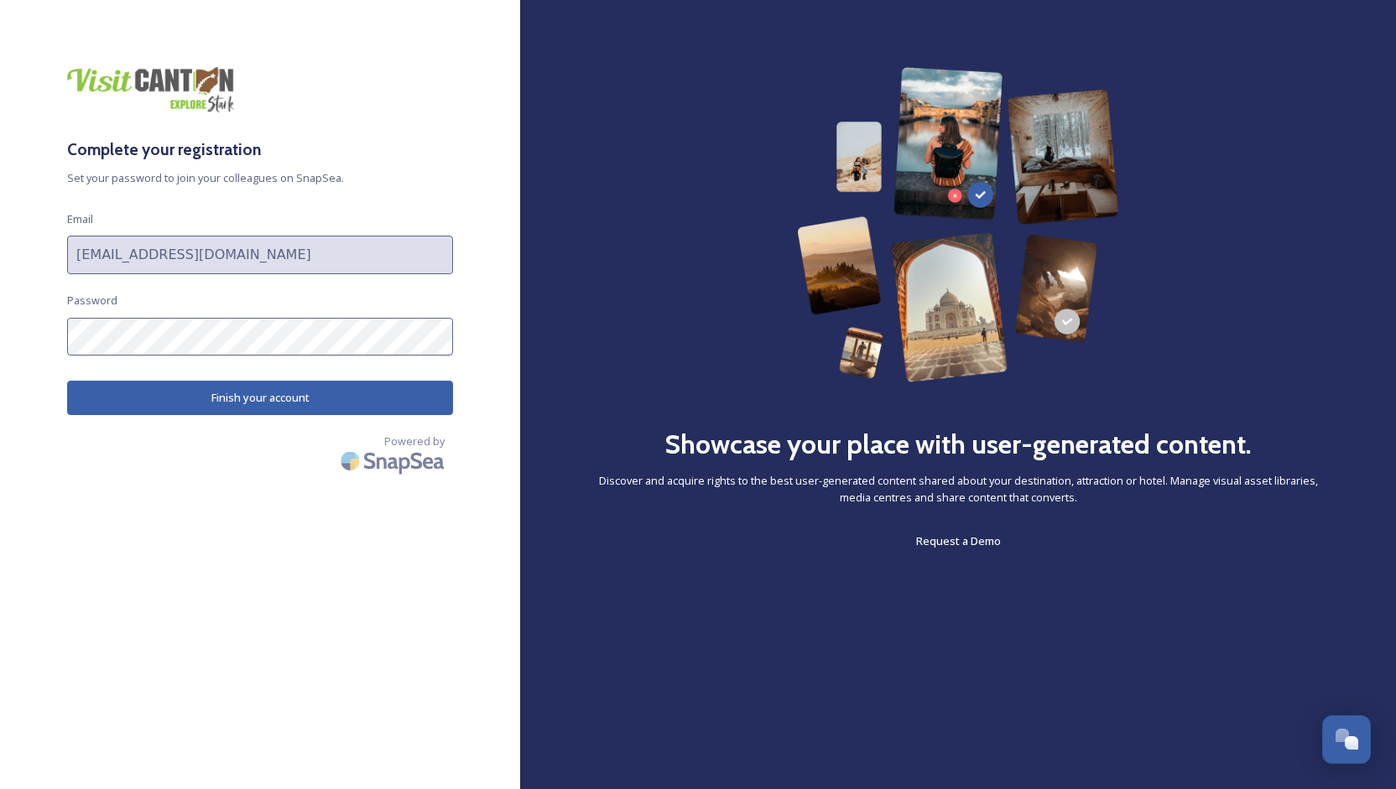 Image resolution: width=1396 pixels, height=789 pixels. What do you see at coordinates (958, 444) in the screenshot?
I see `h2: Showcase your place with user-generated content.` at bounding box center [958, 444].